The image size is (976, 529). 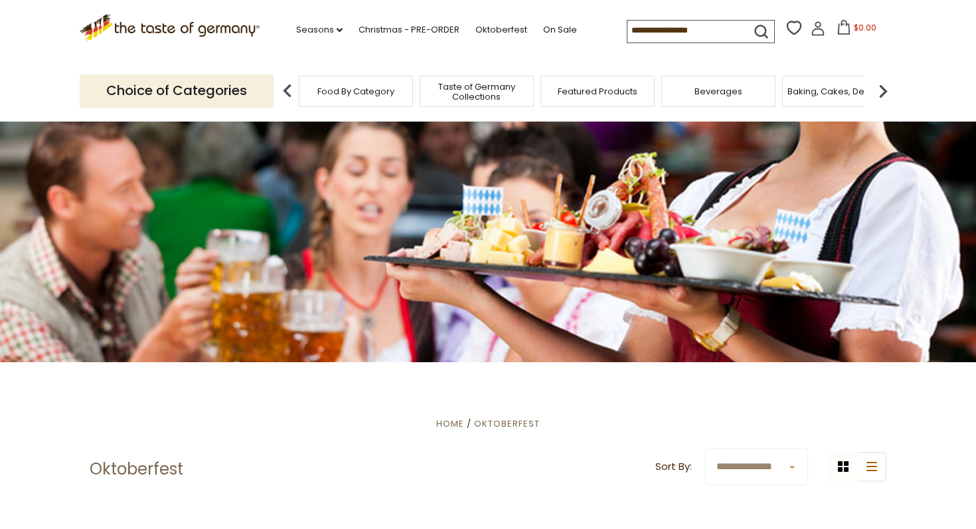 What do you see at coordinates (598, 91) in the screenshot?
I see `span: Featured Products` at bounding box center [598, 91].